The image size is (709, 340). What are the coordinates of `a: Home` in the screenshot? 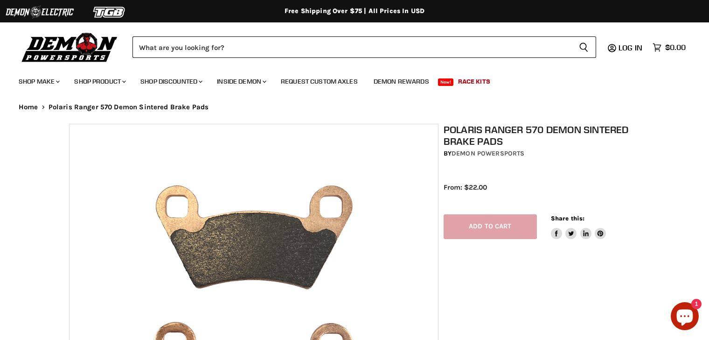 It's located at (28, 107).